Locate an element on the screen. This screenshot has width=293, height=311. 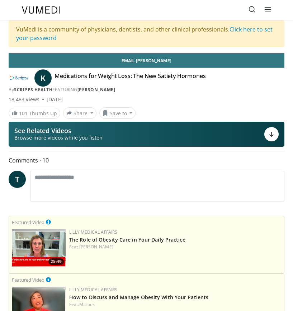
a: How to Discuss and Manage Obesity With Your Patients is located at coordinates (139, 297).